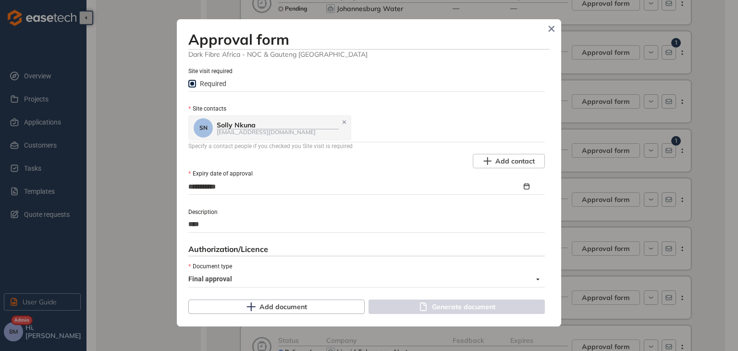  Describe the element at coordinates (354, 128) in the screenshot. I see `input: Site contacts` at that location.